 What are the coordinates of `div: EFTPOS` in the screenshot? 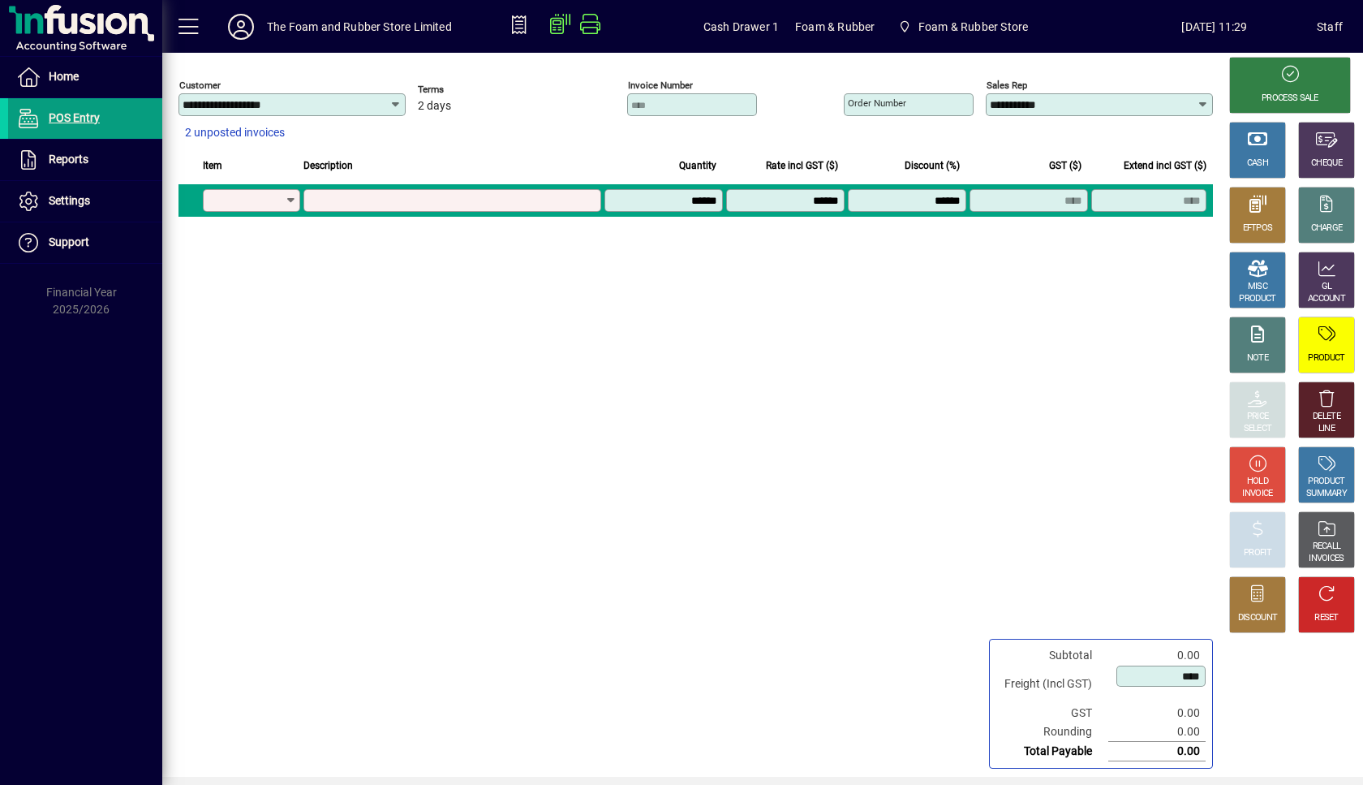 It's located at (1258, 228).